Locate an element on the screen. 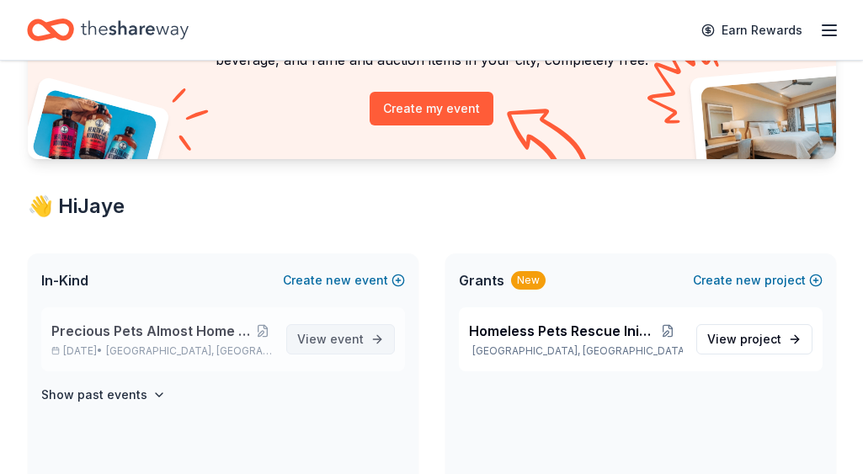 The image size is (863, 474). button: Createnewproject is located at coordinates (758, 280).